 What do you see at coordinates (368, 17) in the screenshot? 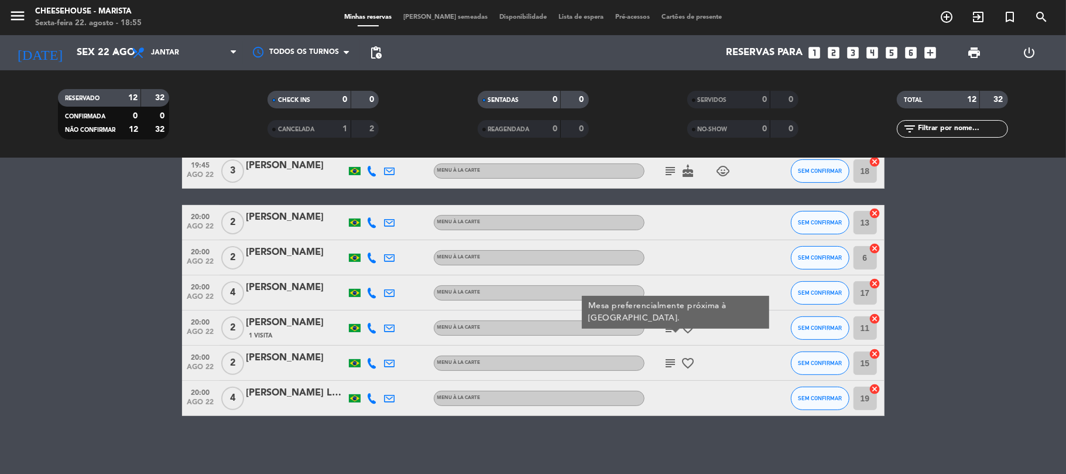
I see `span: Minhas reservas` at bounding box center [368, 17].